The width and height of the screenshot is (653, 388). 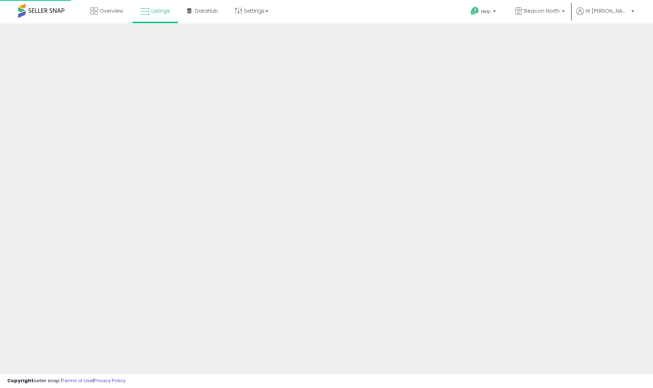 What do you see at coordinates (484, 12) in the screenshot?
I see `a: Help` at bounding box center [484, 12].